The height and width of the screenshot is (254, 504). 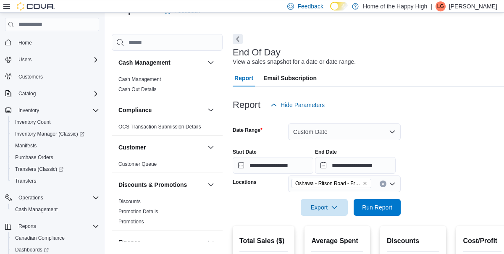 What do you see at coordinates (137, 164) in the screenshot?
I see `a: Customer Queue` at bounding box center [137, 164].